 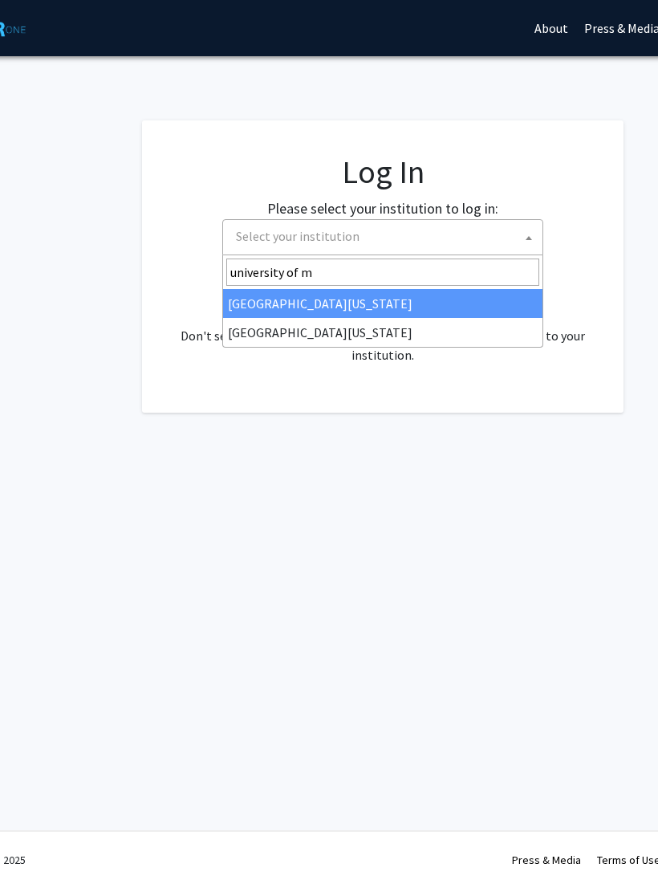 I want to click on a: Press & Media, so click(x=547, y=859).